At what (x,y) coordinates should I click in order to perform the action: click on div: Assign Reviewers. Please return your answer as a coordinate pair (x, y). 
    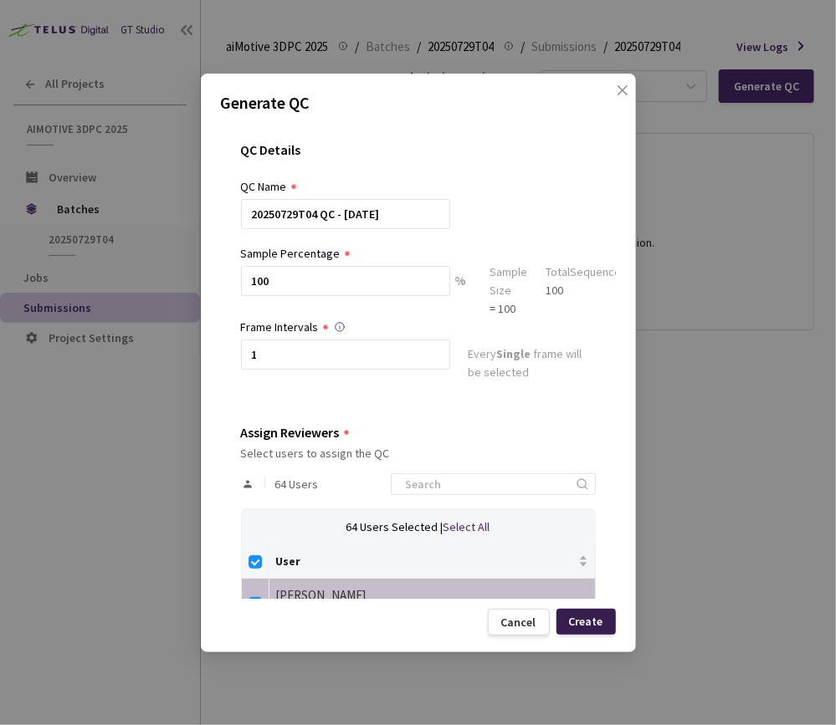
    Looking at the image, I should click on (290, 432).